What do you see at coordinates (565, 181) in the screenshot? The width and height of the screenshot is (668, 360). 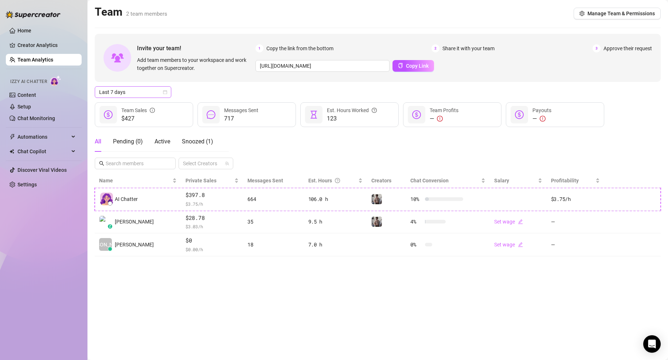 I see `span: Profitability` at bounding box center [565, 181].